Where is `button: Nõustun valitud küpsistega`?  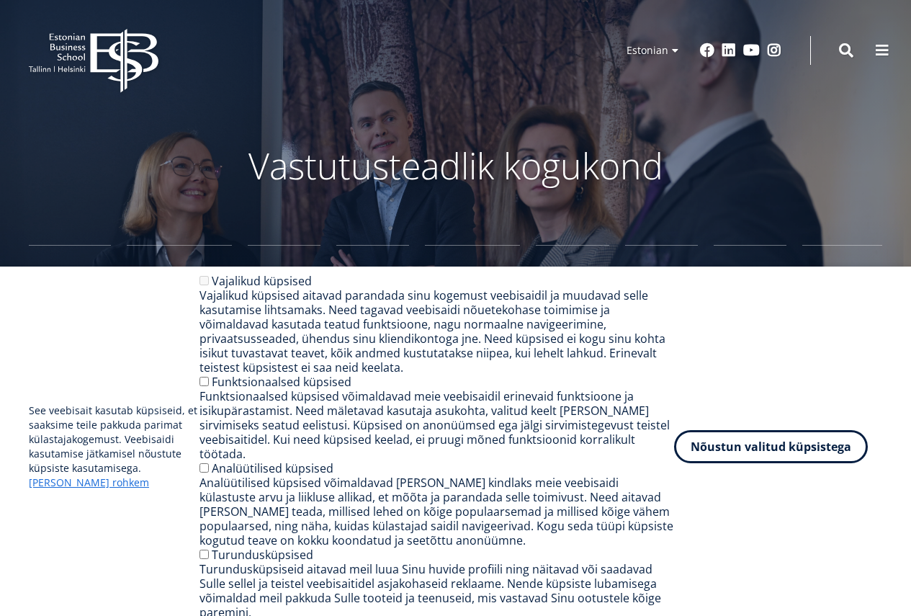 button: Nõustun valitud küpsistega is located at coordinates (770, 446).